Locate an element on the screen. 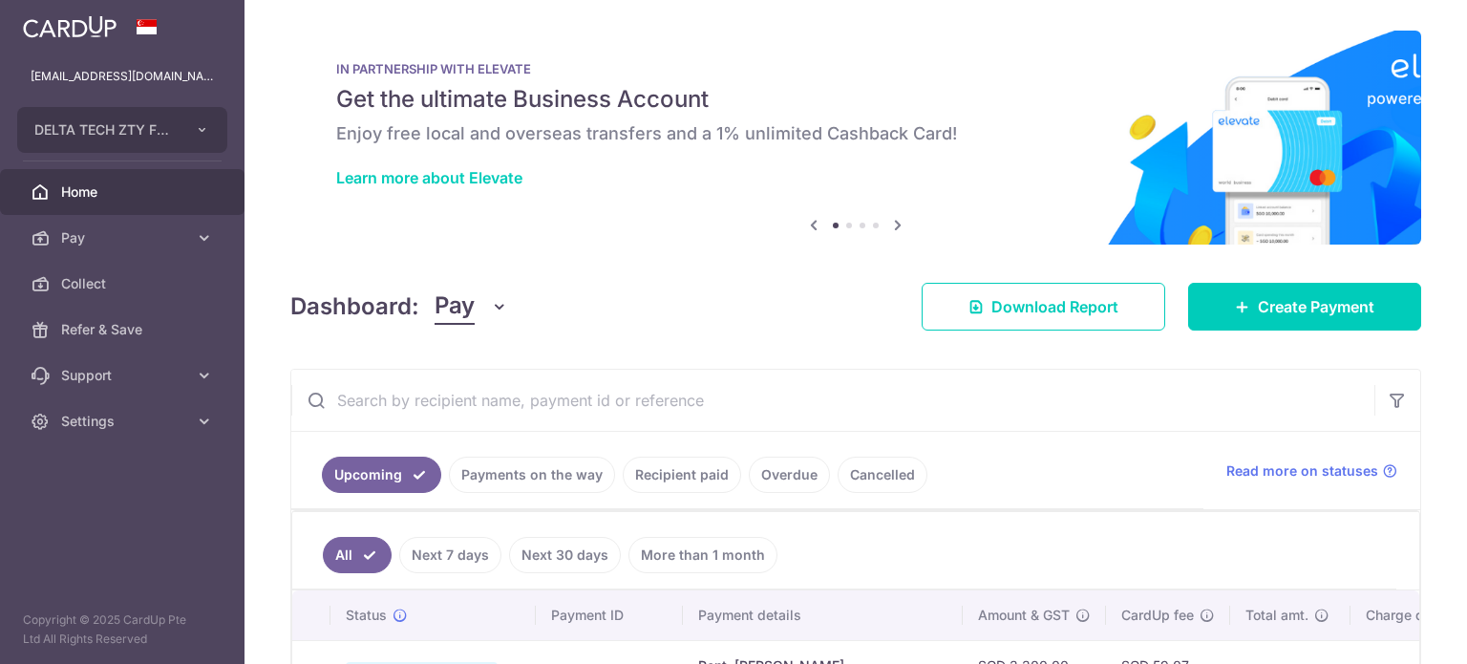 The image size is (1467, 664). span: Support is located at coordinates (124, 375).